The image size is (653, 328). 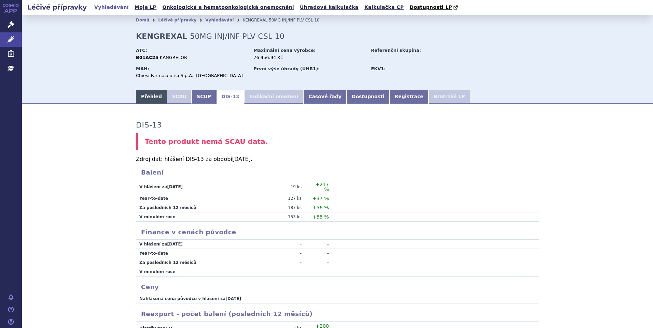 What do you see at coordinates (255, 20) in the screenshot?
I see `span: KENGREXAL` at bounding box center [255, 20].